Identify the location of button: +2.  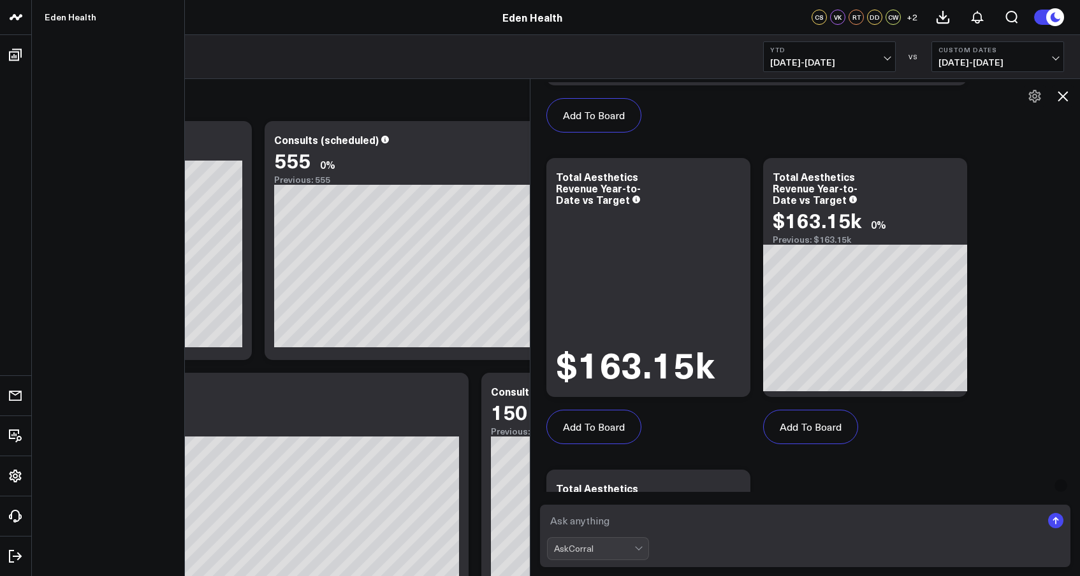
(912, 17).